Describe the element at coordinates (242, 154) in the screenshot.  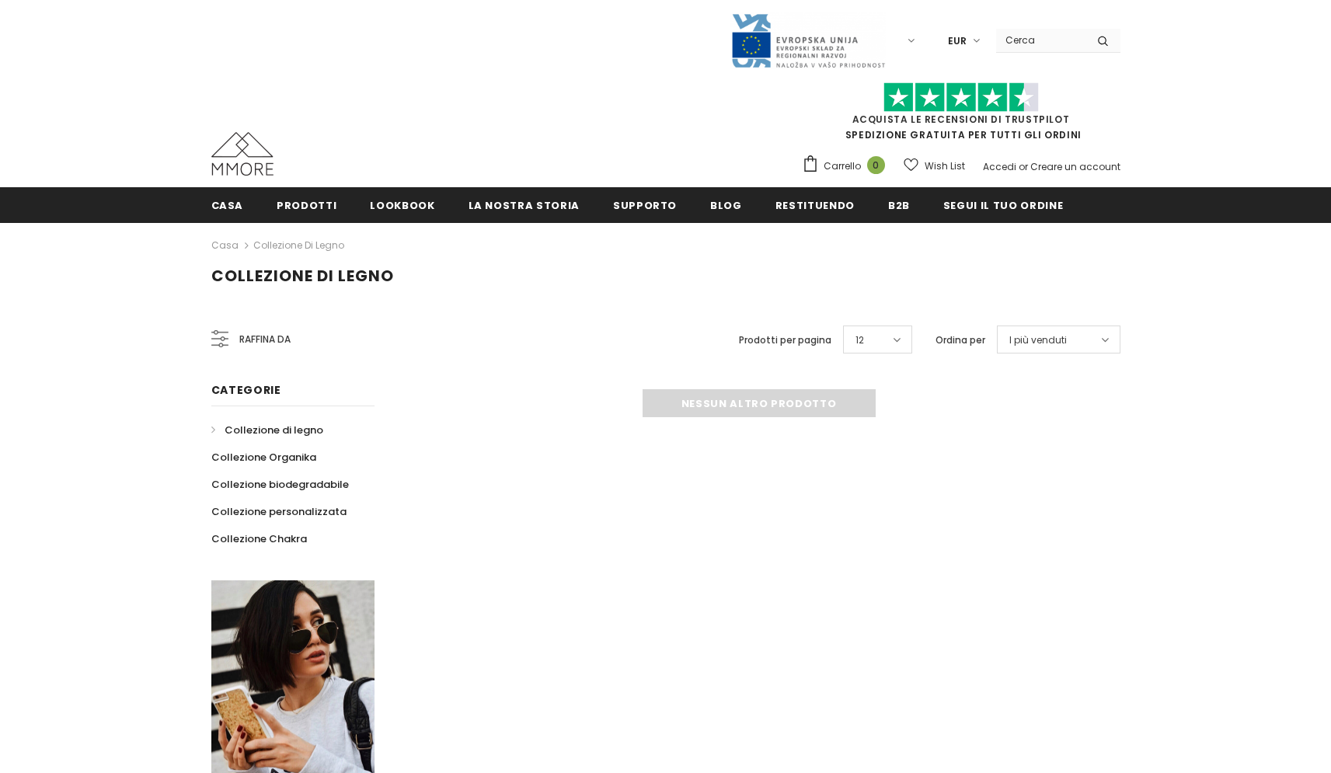
I see `img: Casi MMORE` at that location.